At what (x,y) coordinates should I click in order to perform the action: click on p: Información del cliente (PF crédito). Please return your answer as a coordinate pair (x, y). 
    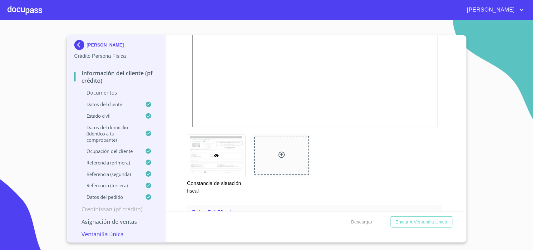
    Looking at the image, I should click on (116, 77).